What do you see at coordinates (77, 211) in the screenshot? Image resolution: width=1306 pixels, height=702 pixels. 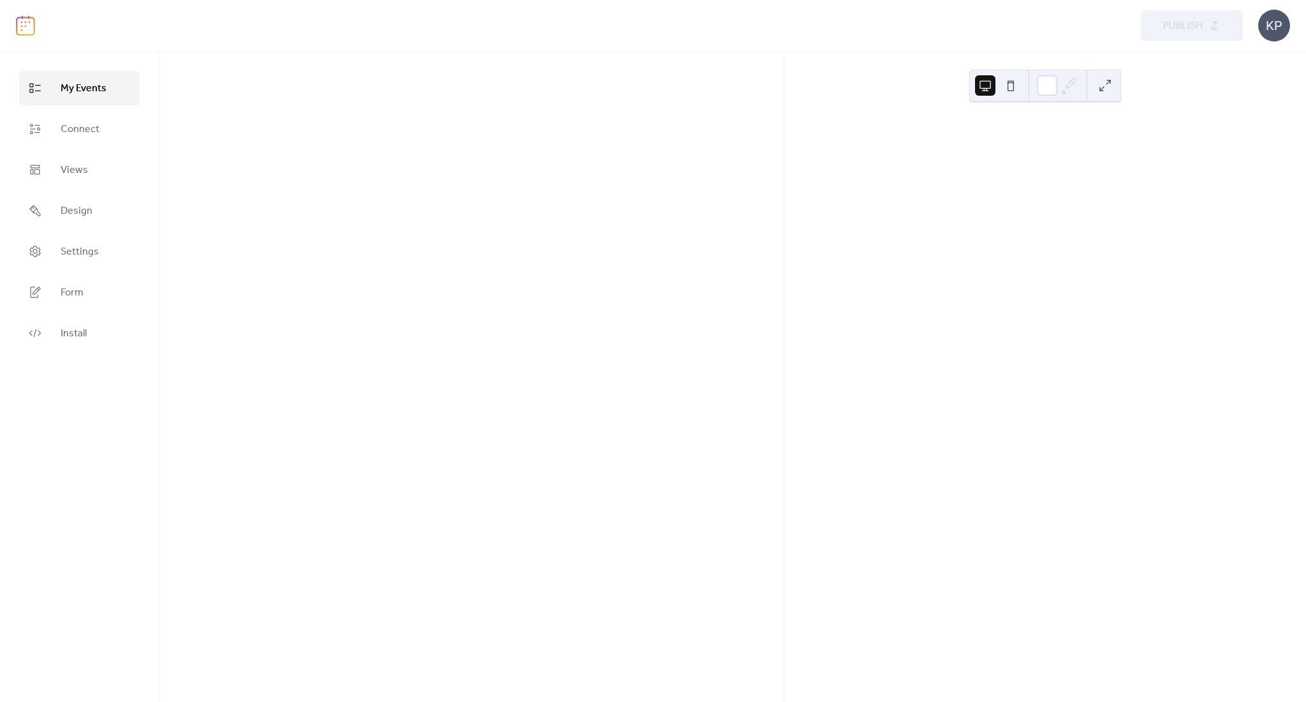 I see `span: Design` at bounding box center [77, 211].